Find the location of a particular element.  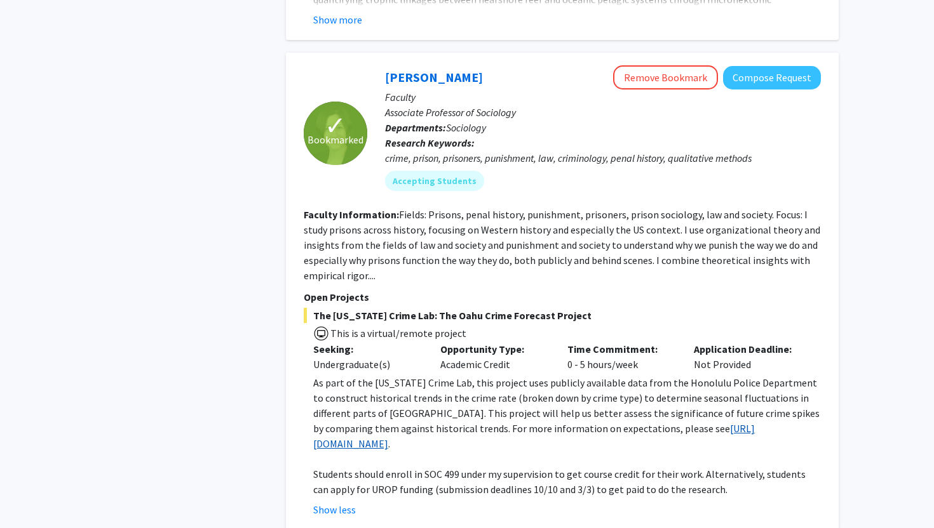

b: Departments: is located at coordinates (415, 128).